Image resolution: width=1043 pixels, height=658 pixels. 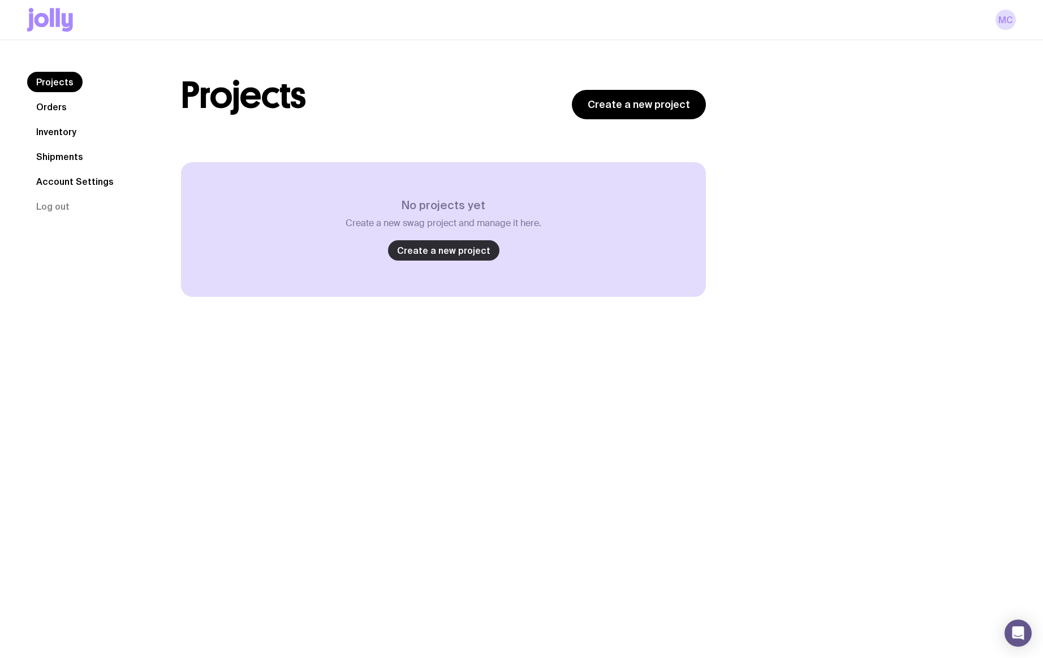 I want to click on p: Create a new swag project and manage it here., so click(x=443, y=223).